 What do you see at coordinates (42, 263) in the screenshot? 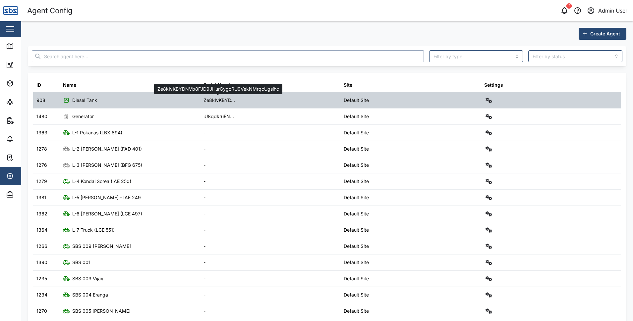
I see `div: 1390` at bounding box center [42, 263].